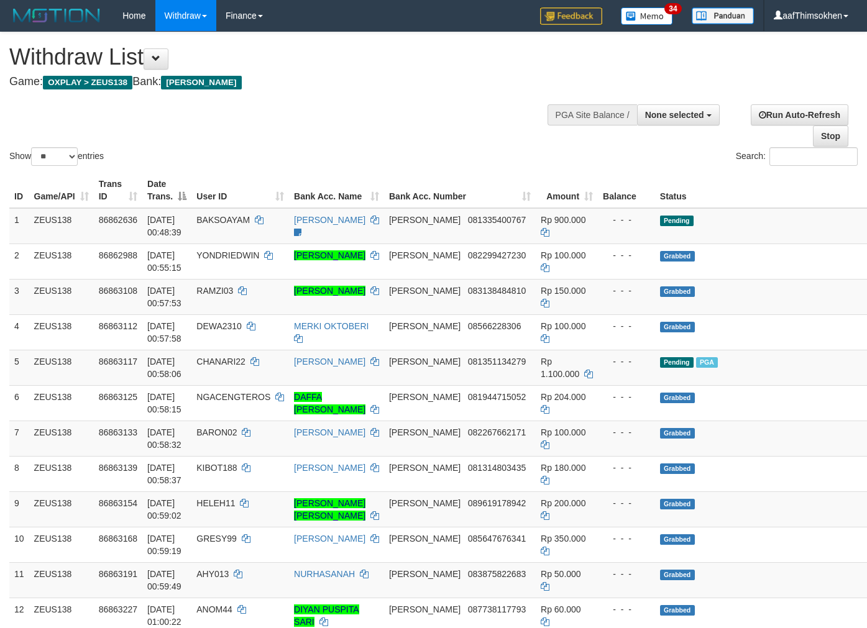  What do you see at coordinates (19, 367) in the screenshot?
I see `td: 5` at bounding box center [19, 367].